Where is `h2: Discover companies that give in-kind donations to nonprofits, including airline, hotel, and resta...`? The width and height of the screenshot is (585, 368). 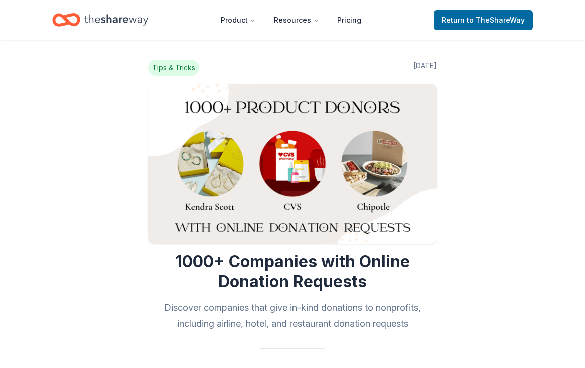
h2: Discover companies that give in-kind donations to nonprofits, including airline, hotel, and resta... is located at coordinates (292, 316).